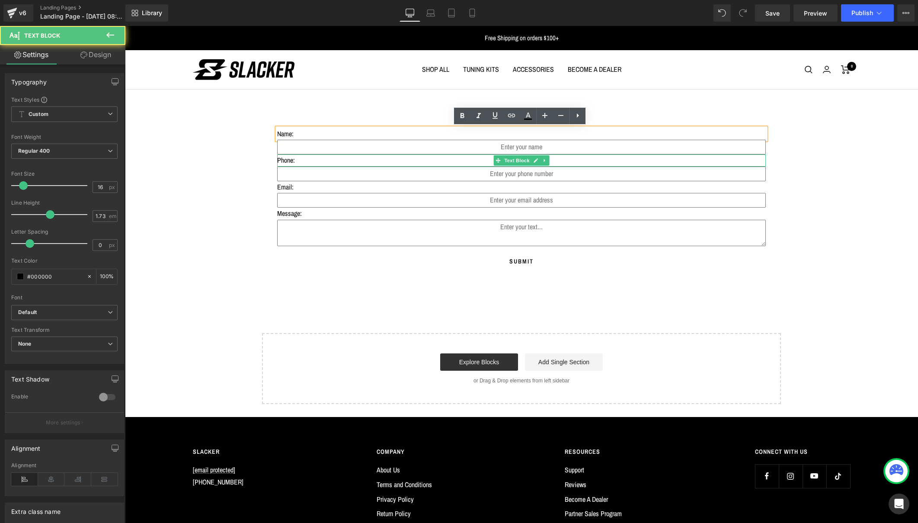 The width and height of the screenshot is (918, 523). I want to click on input: Color, so click(55, 276).